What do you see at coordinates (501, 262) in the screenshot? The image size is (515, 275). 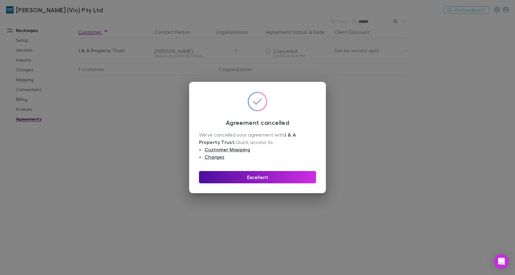 I see `div: Open Intercom Messenger` at bounding box center [501, 262].